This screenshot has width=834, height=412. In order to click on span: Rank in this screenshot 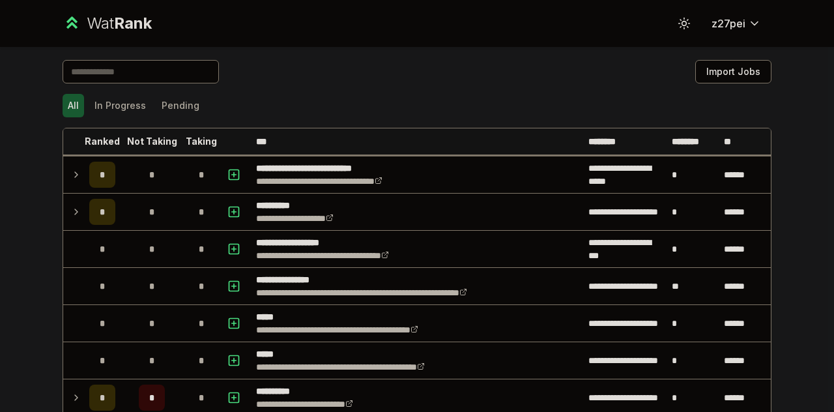, I will do `click(133, 23)`.